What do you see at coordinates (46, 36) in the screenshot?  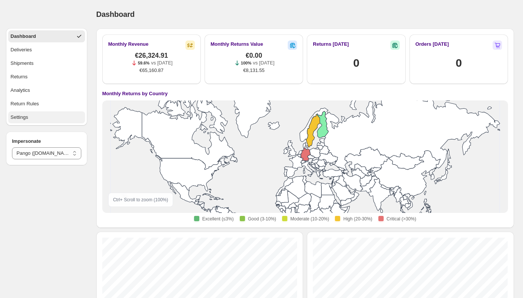 I see `button: Dashboard` at bounding box center [46, 36].